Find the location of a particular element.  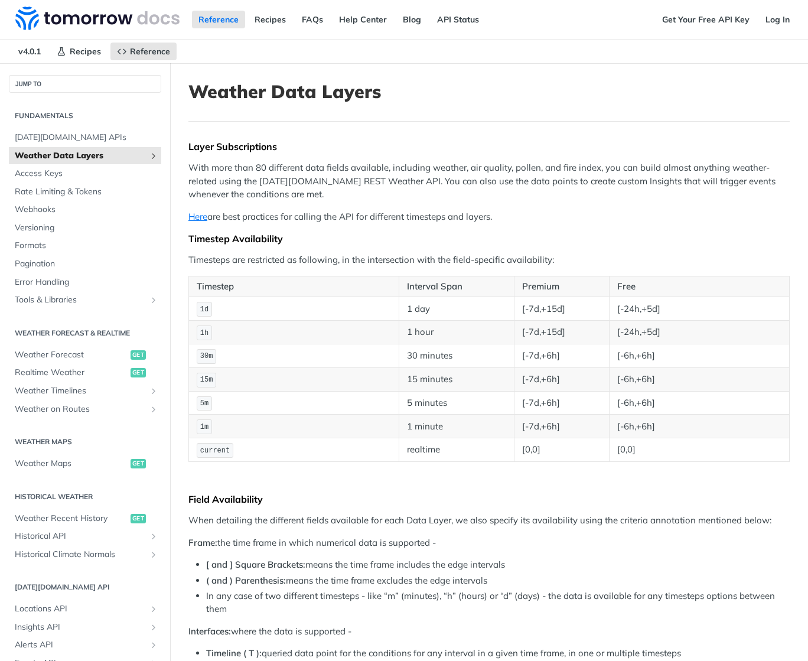

img: Tomorrow.io Weather API Docs is located at coordinates (97, 18).